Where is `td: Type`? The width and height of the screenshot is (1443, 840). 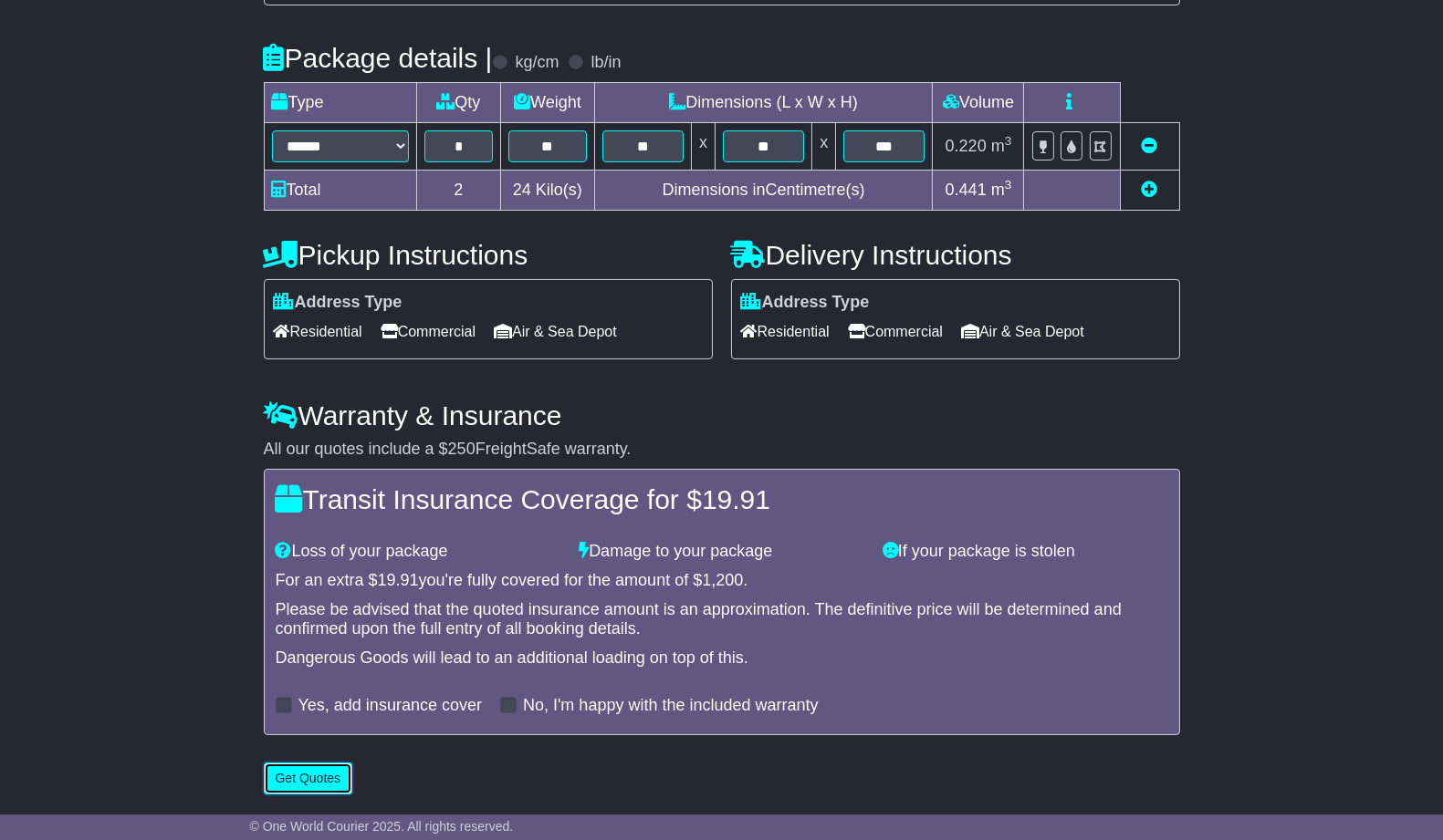
td: Type is located at coordinates (340, 103).